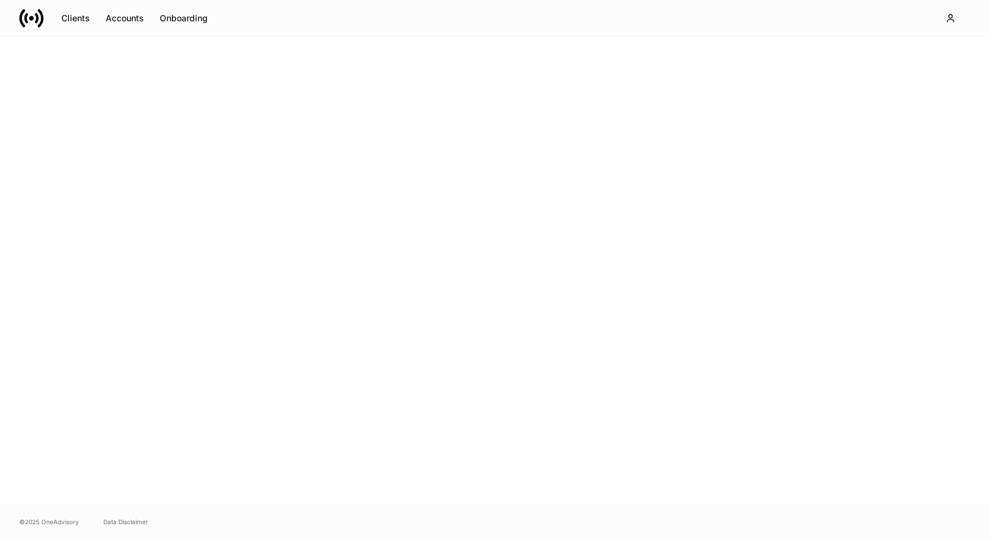 The width and height of the screenshot is (990, 540). What do you see at coordinates (125, 18) in the screenshot?
I see `div: Accounts` at bounding box center [125, 18].